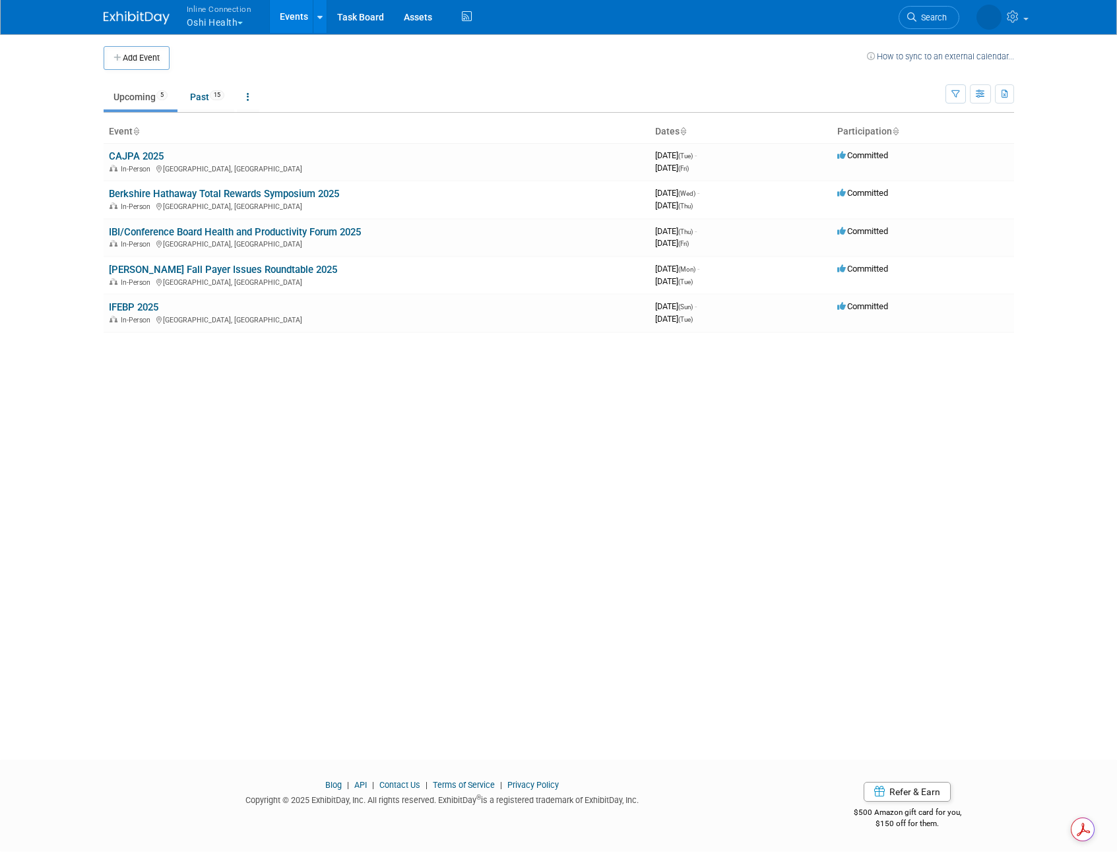 The image size is (1117, 865). Describe the element at coordinates (443, 799) in the screenshot. I see `div: Copyright © 2025 ExhibitDay, Inc. All rights reserved. ExhibitDay is a registered trademark of Ex...` at that location.